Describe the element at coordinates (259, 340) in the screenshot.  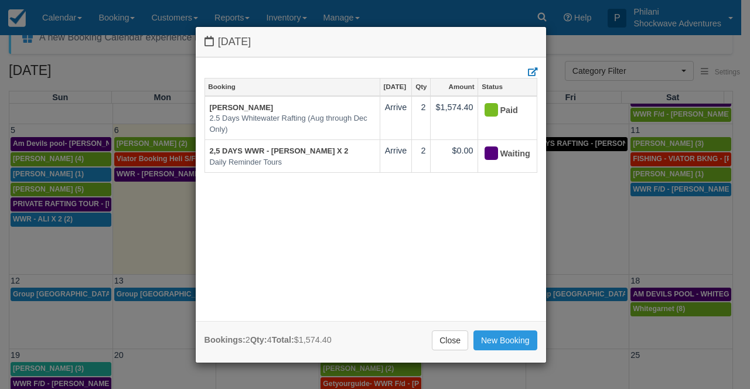
I see `strong: Qty:` at that location.